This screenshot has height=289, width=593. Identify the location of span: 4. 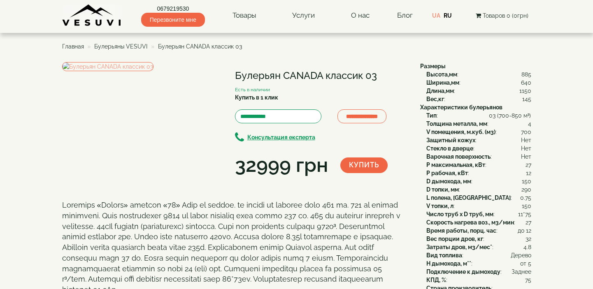
(530, 124).